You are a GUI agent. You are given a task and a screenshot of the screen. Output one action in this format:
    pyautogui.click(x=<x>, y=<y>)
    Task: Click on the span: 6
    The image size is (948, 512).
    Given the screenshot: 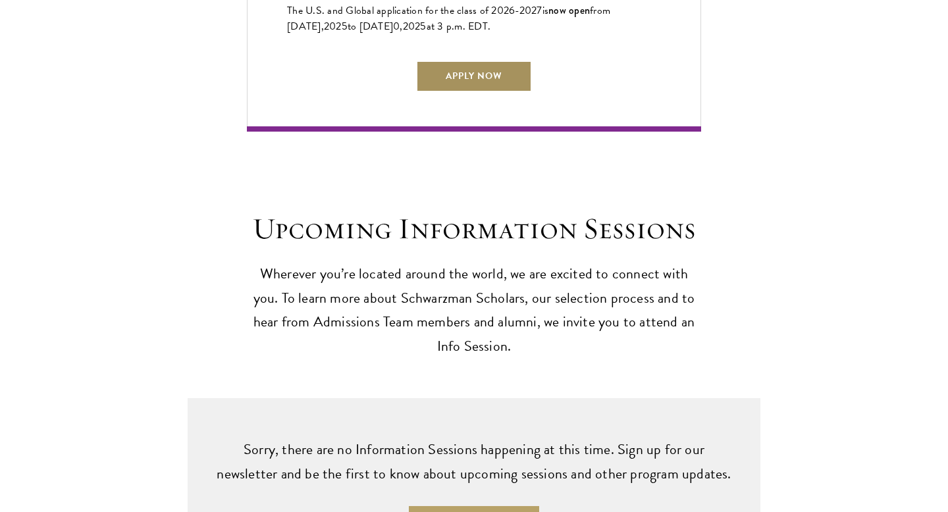 What is the action you would take?
    pyautogui.click(x=512, y=11)
    